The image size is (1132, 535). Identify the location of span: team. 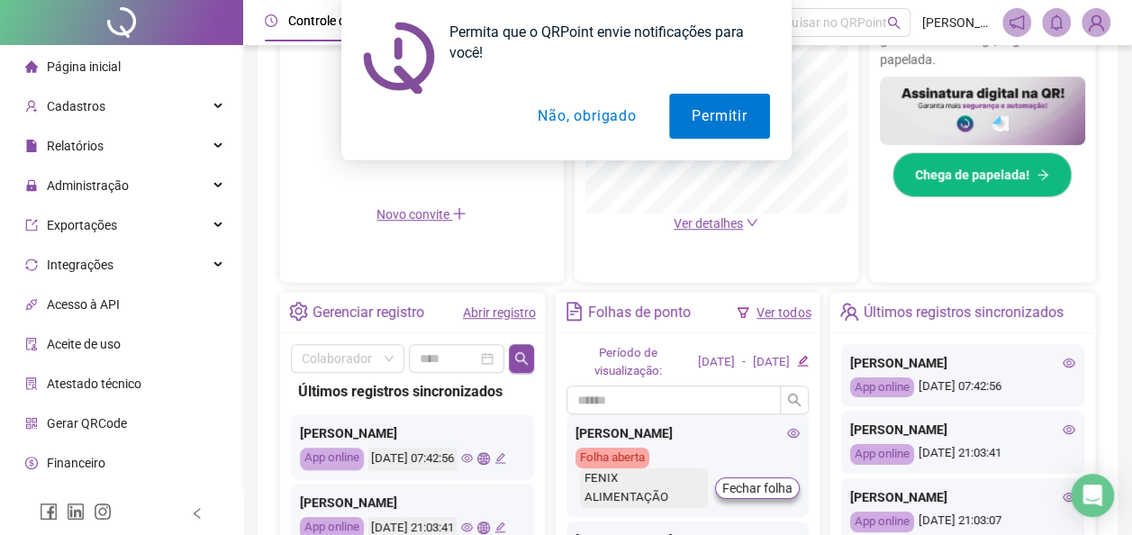
(848, 311).